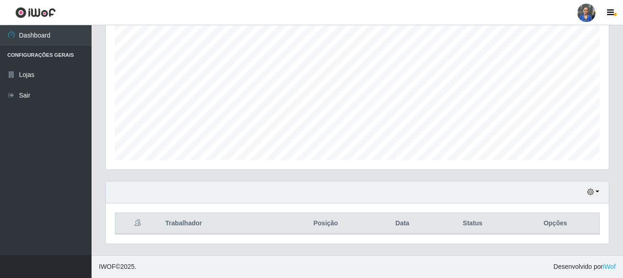 This screenshot has width=623, height=278. What do you see at coordinates (609, 266) in the screenshot?
I see `a: iWof` at bounding box center [609, 266].